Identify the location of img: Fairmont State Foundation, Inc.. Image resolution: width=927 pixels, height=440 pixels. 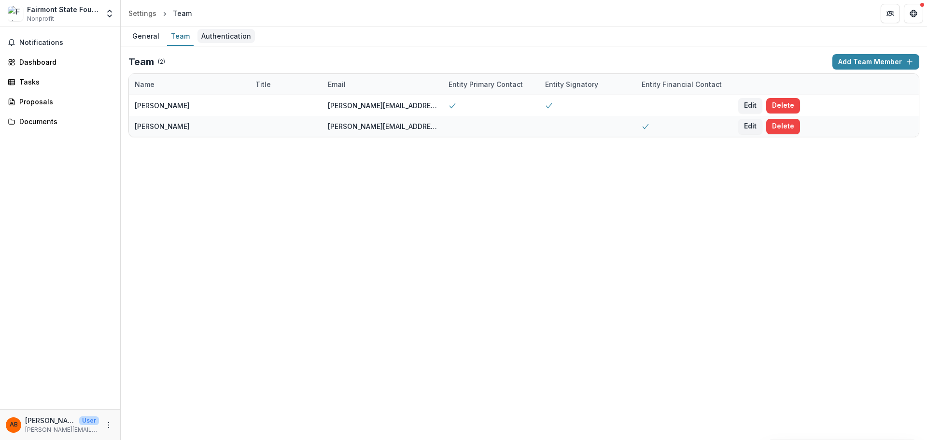
(15, 14).